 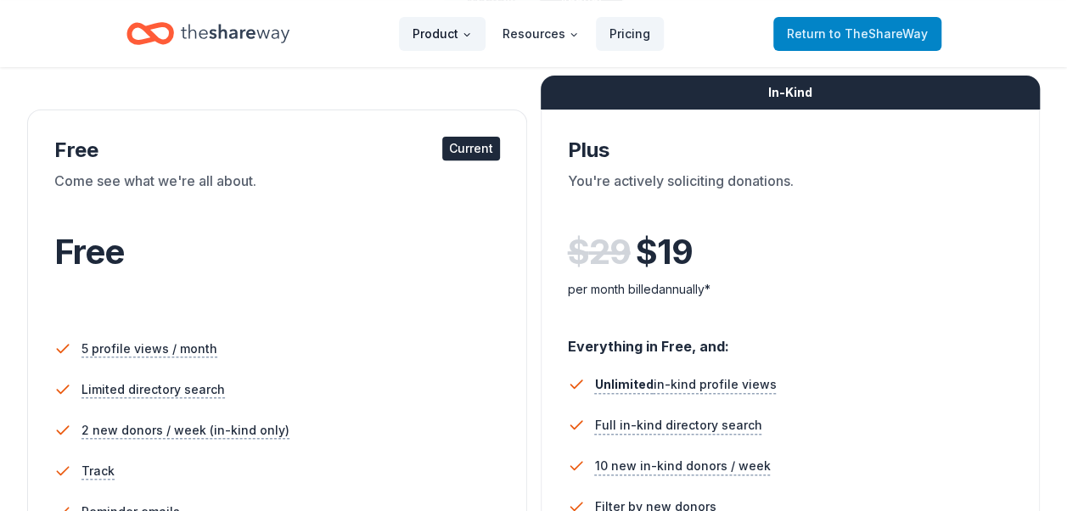 I want to click on span: $ 19, so click(x=664, y=252).